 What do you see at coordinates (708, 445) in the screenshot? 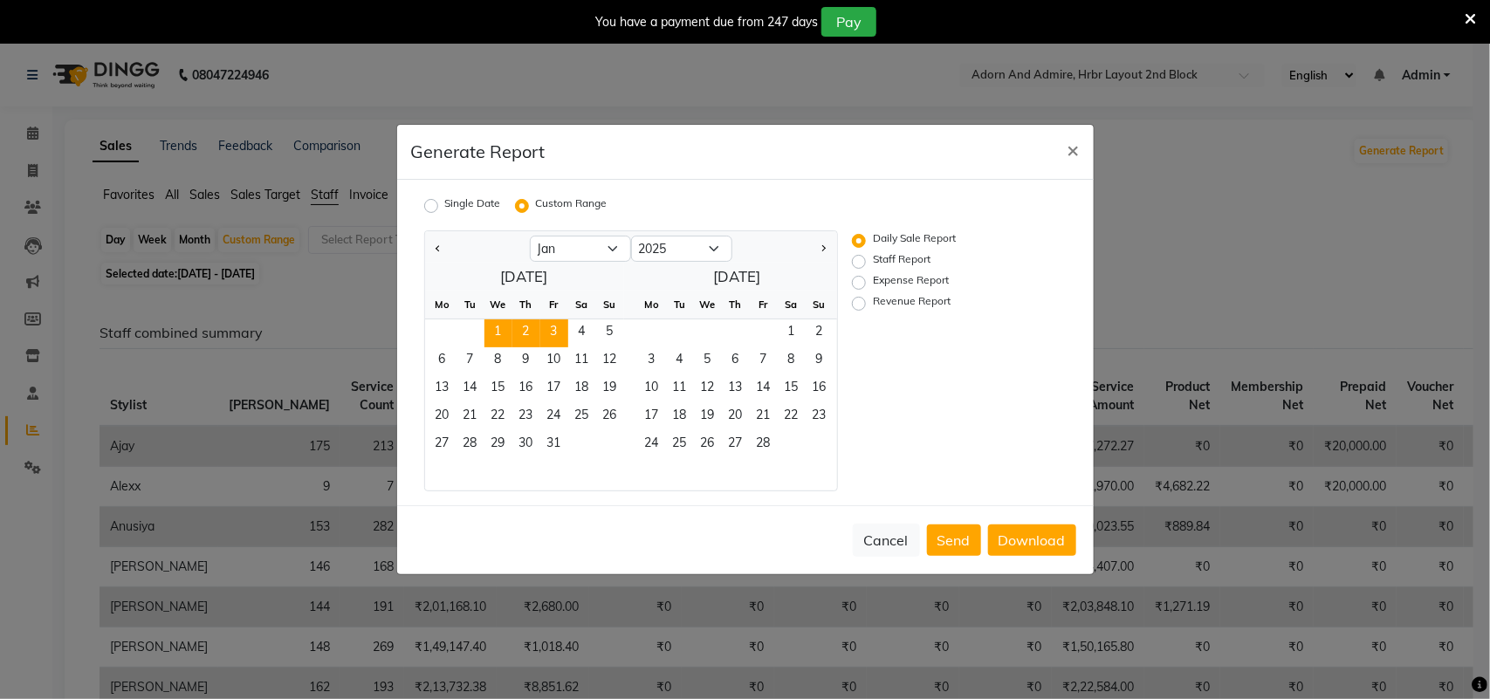
I see `div: Wednesday, February 26, 2025` at bounding box center [708, 445].